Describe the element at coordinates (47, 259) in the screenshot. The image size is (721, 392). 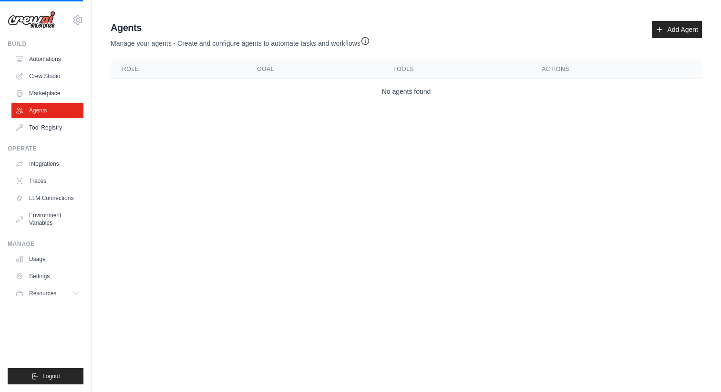
I see `a: Usage` at that location.